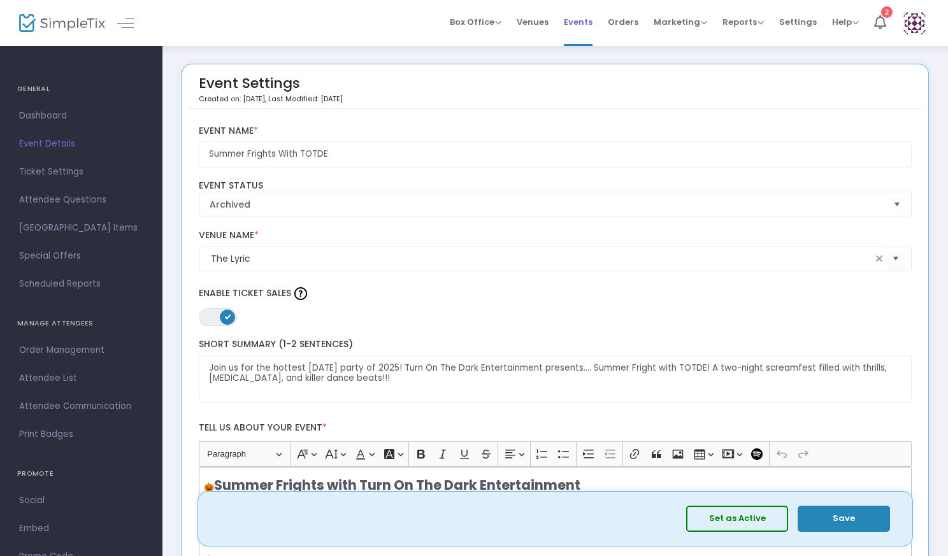 The image size is (948, 556). What do you see at coordinates (879, 259) in the screenshot?
I see `span: clear` at bounding box center [879, 259].